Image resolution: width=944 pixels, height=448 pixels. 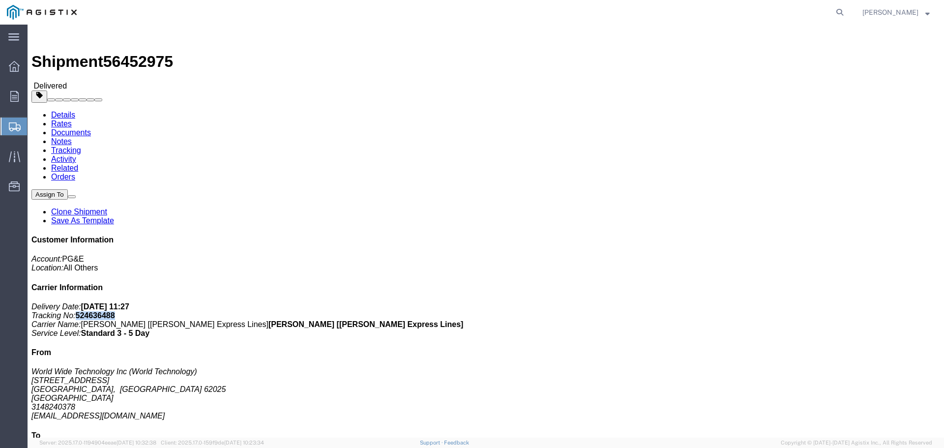 I want to click on span: Server: 2025.17.0-1194904eeae, so click(x=98, y=443).